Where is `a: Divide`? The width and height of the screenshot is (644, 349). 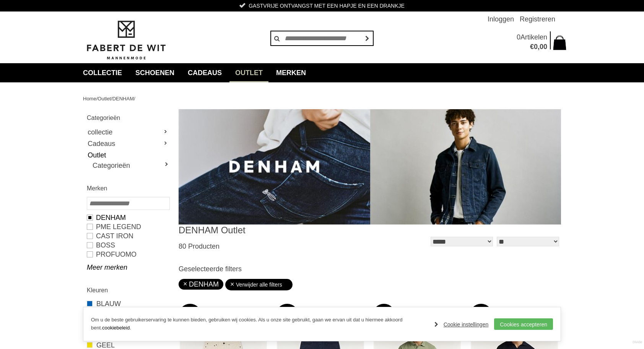
a: Divide is located at coordinates (637, 342).